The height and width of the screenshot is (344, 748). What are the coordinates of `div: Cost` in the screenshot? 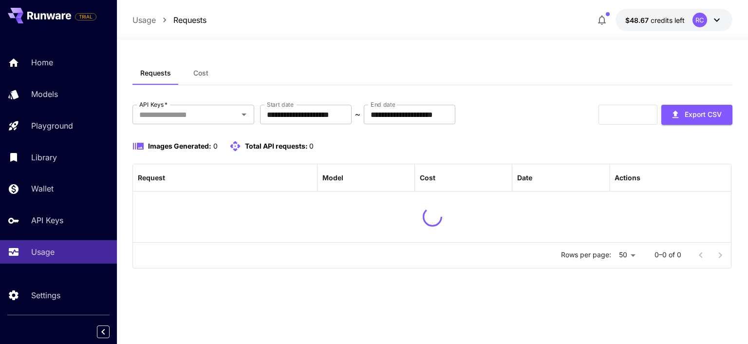 It's located at (428, 177).